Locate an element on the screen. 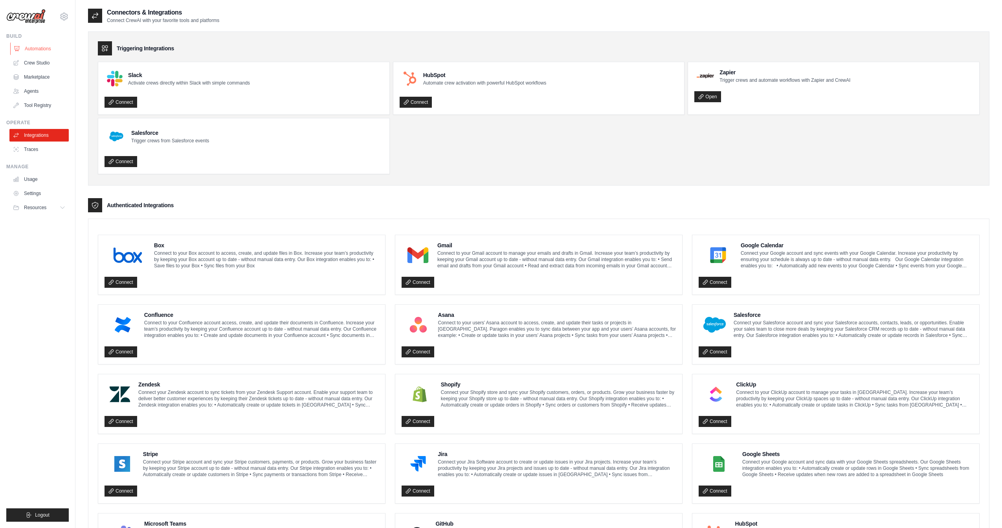 Image resolution: width=1002 pixels, height=528 pixels. img: ClickUp Logo is located at coordinates (716, 394).